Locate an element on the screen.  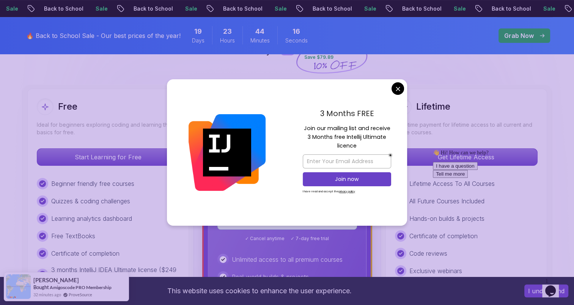
p: Real-world builds & projects is located at coordinates (270, 277).